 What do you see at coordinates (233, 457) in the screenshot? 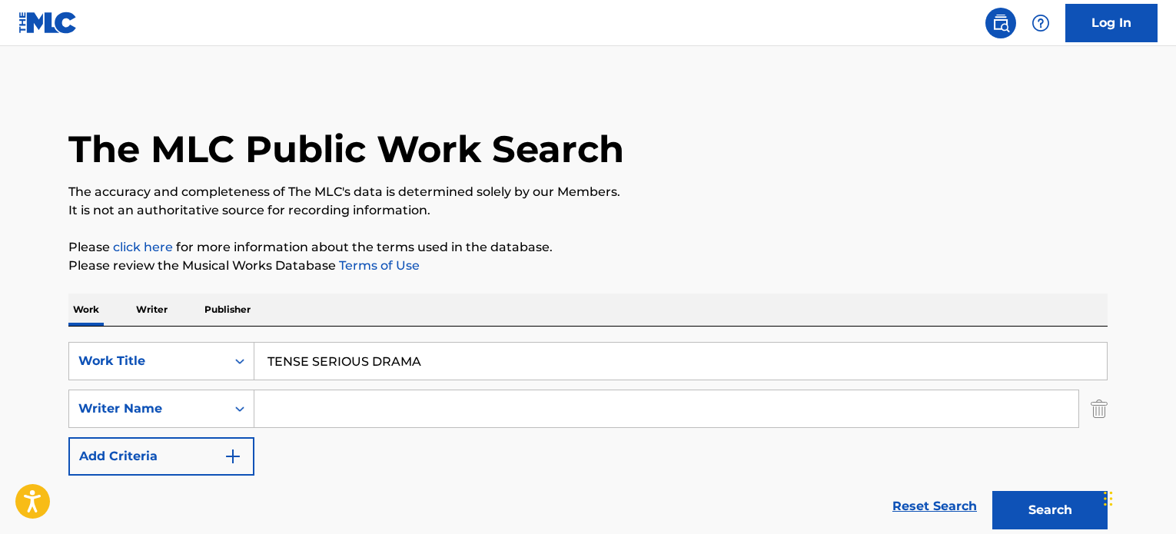
I see `img: 9d2ae6d4665cec9f34b9.svg` at bounding box center [233, 457].